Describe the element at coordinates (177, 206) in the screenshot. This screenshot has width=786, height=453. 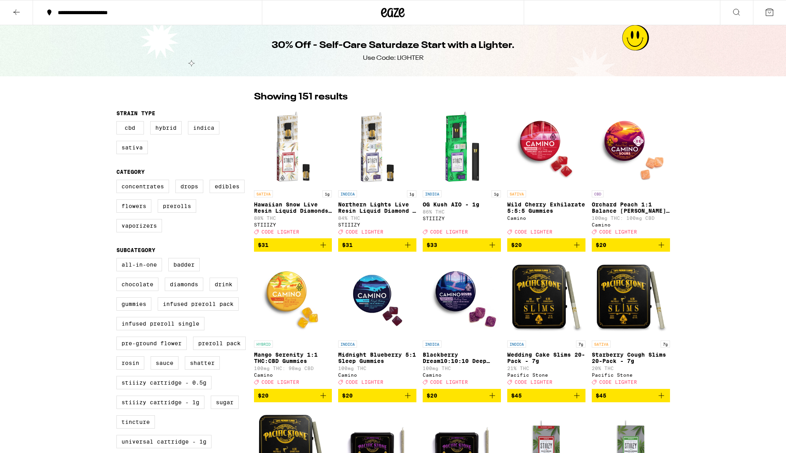
I see `label: Prerolls` at that location.